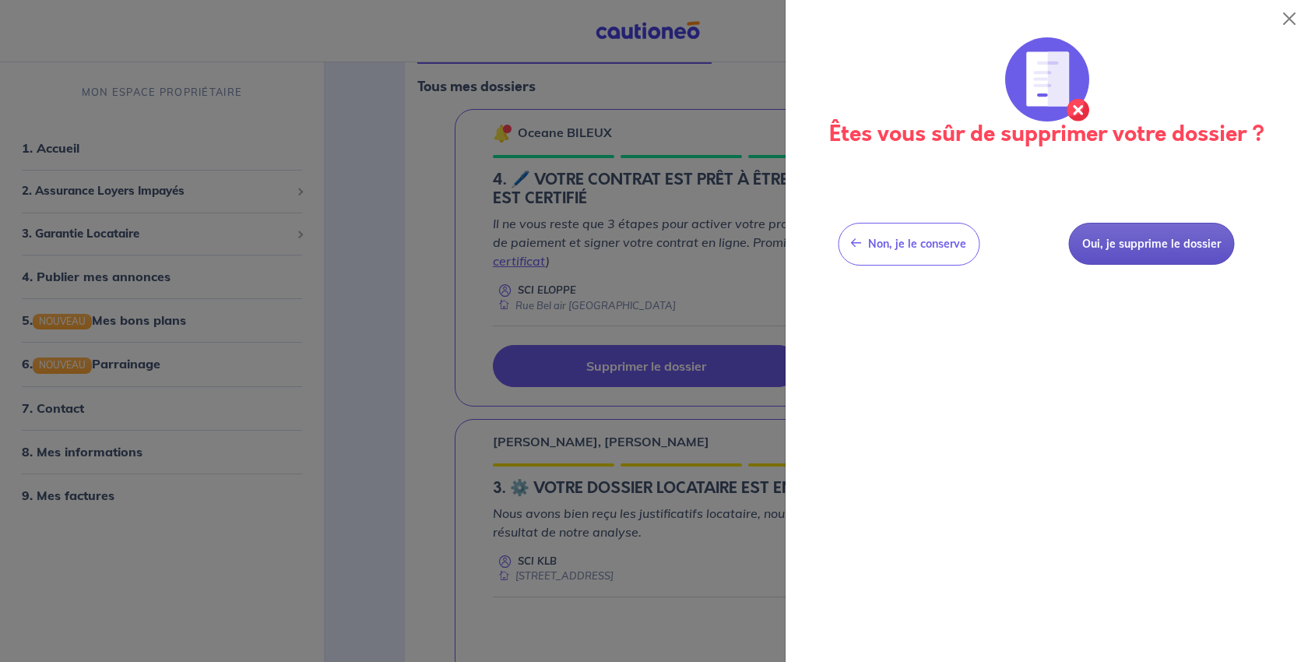 The height and width of the screenshot is (662, 1308). Describe the element at coordinates (1289, 19) in the screenshot. I see `button: Close` at that location.